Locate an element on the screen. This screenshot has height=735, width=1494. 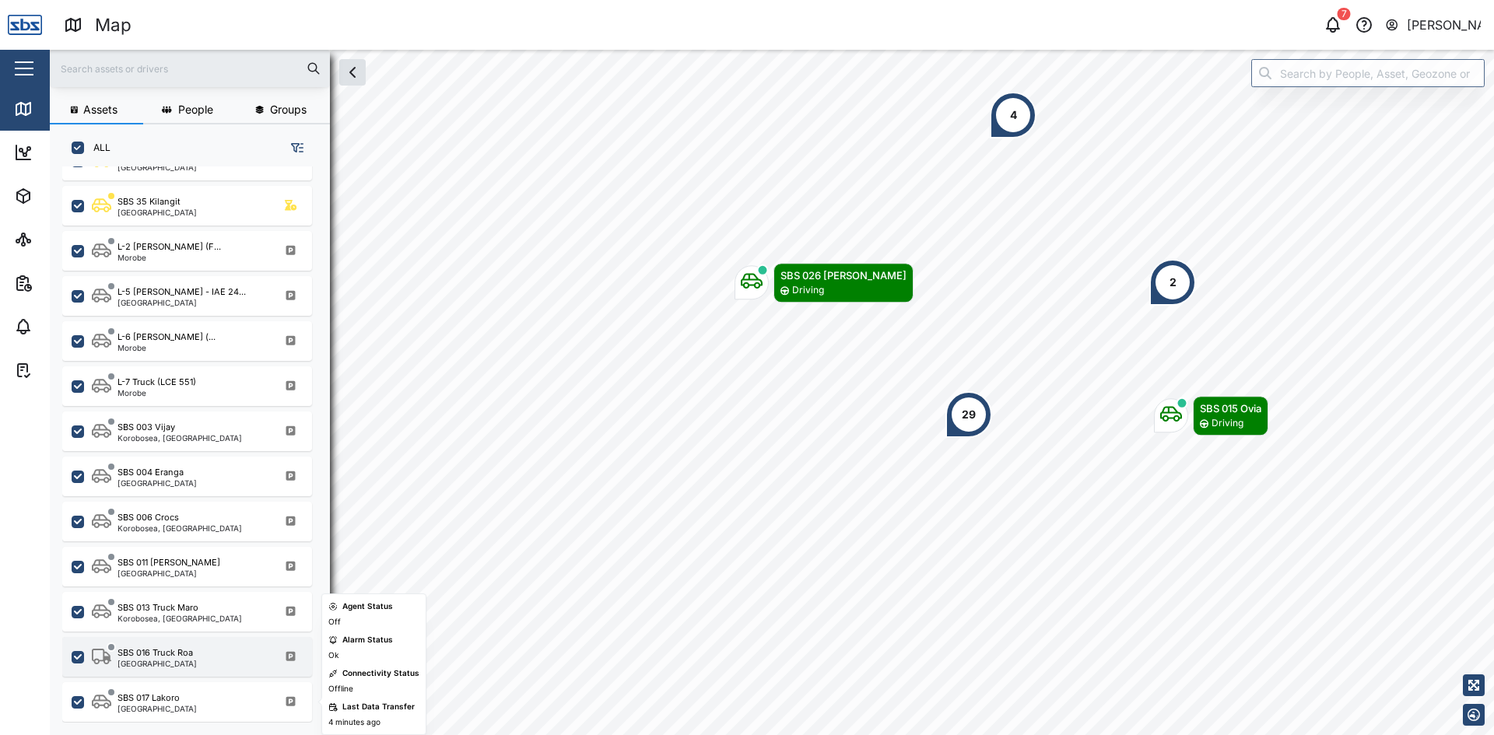
div: Connectivity Status is located at coordinates (381, 674).